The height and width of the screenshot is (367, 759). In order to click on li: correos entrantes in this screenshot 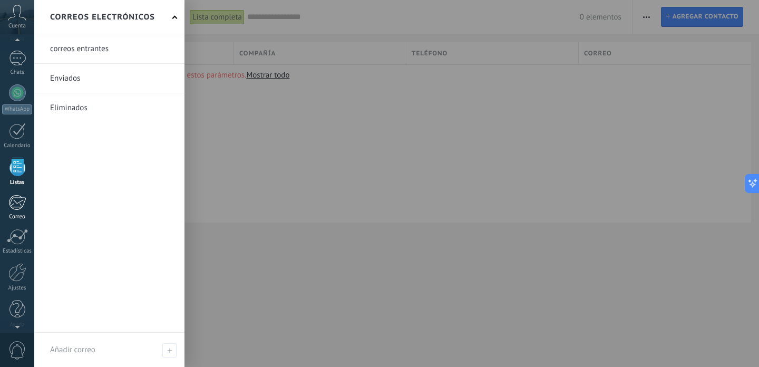, I will do `click(109, 49)`.